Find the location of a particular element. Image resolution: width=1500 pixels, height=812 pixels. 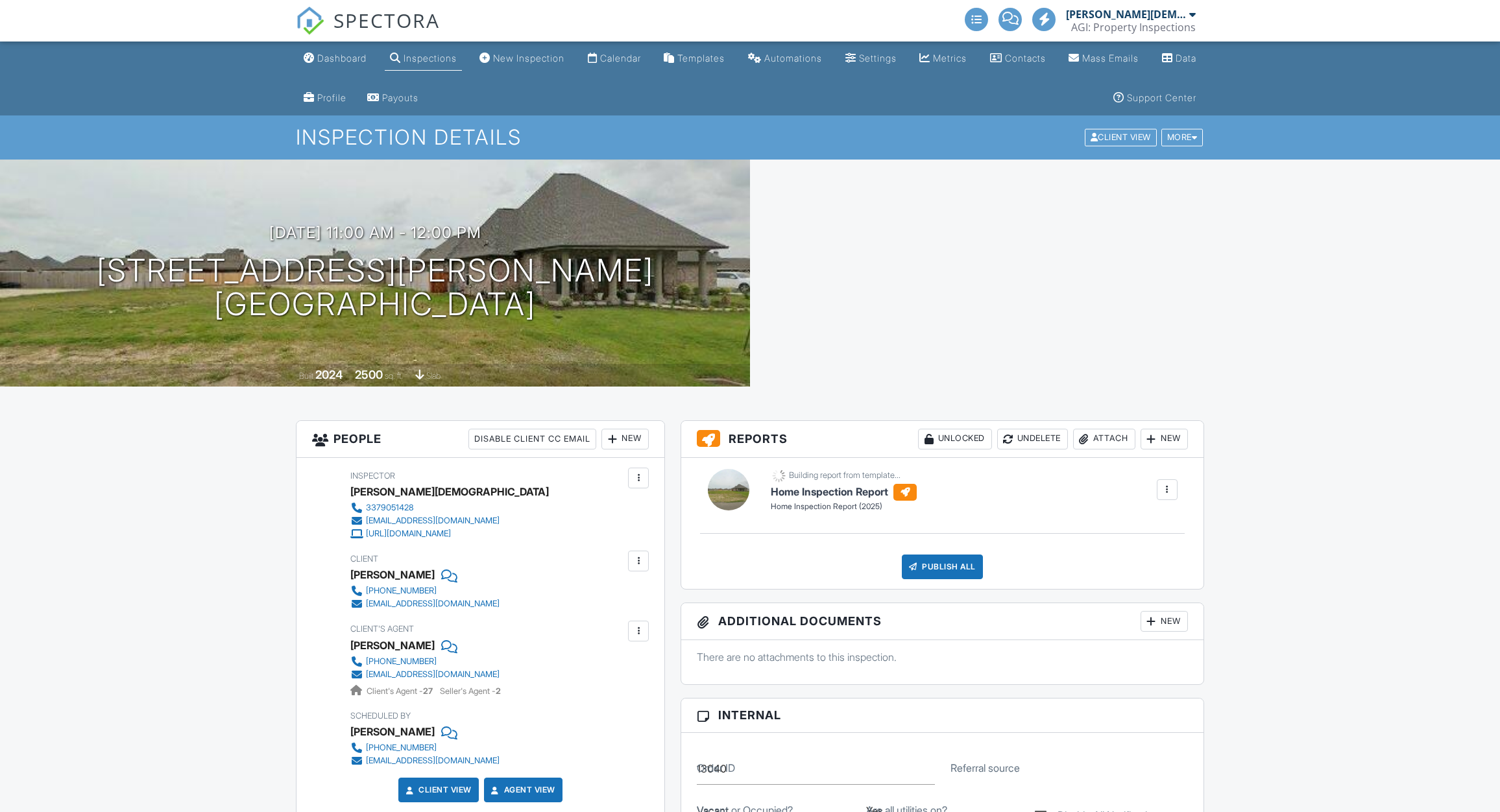

a: SPECTORA is located at coordinates (367, 31).